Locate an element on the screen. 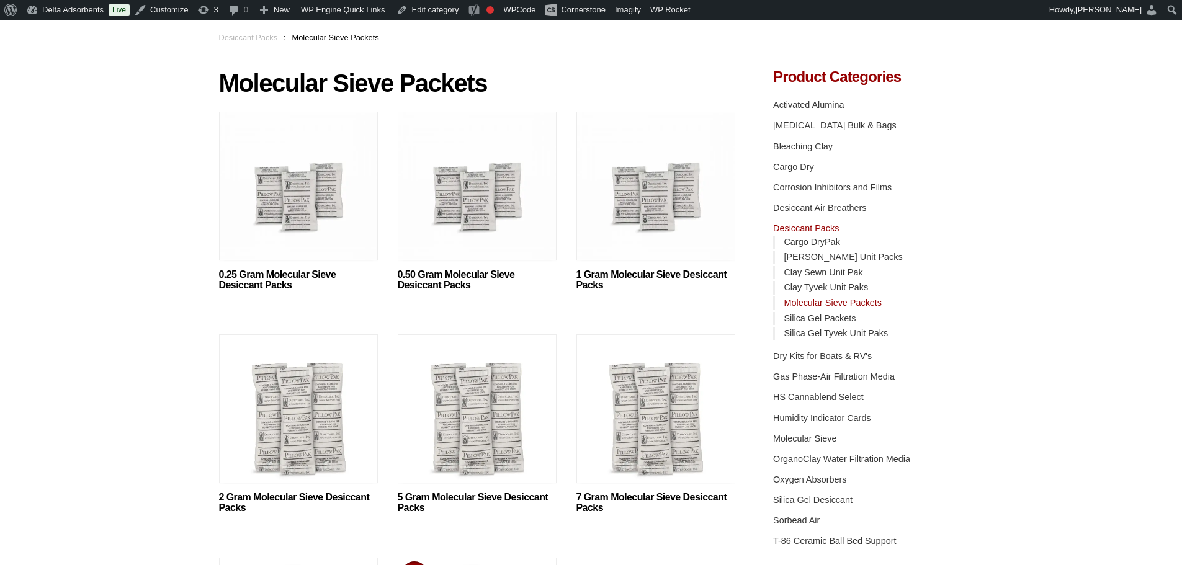 The height and width of the screenshot is (565, 1182). a: Silica Gel Desiccant is located at coordinates (813, 500).